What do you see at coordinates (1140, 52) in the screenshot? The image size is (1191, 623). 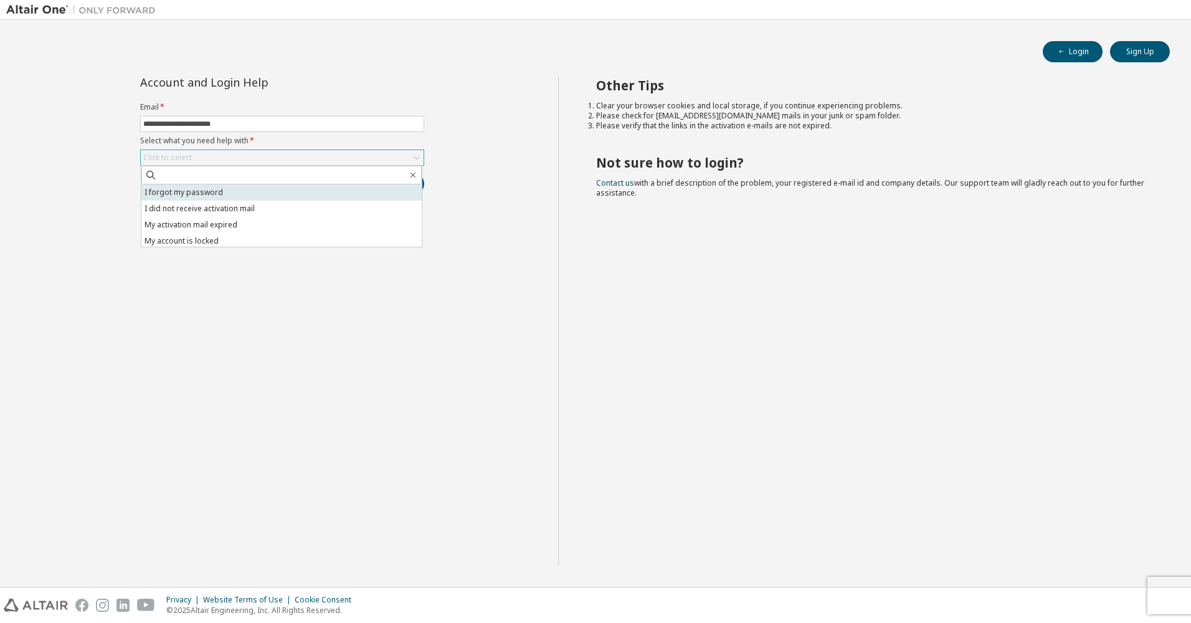 I see `button: Sign Up` at bounding box center [1140, 52].